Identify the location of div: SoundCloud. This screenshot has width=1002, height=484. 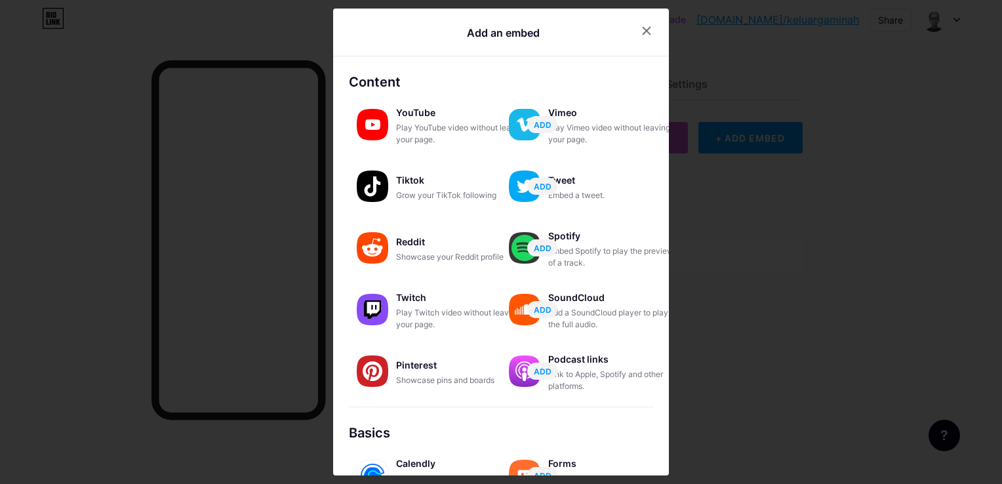
(614, 298).